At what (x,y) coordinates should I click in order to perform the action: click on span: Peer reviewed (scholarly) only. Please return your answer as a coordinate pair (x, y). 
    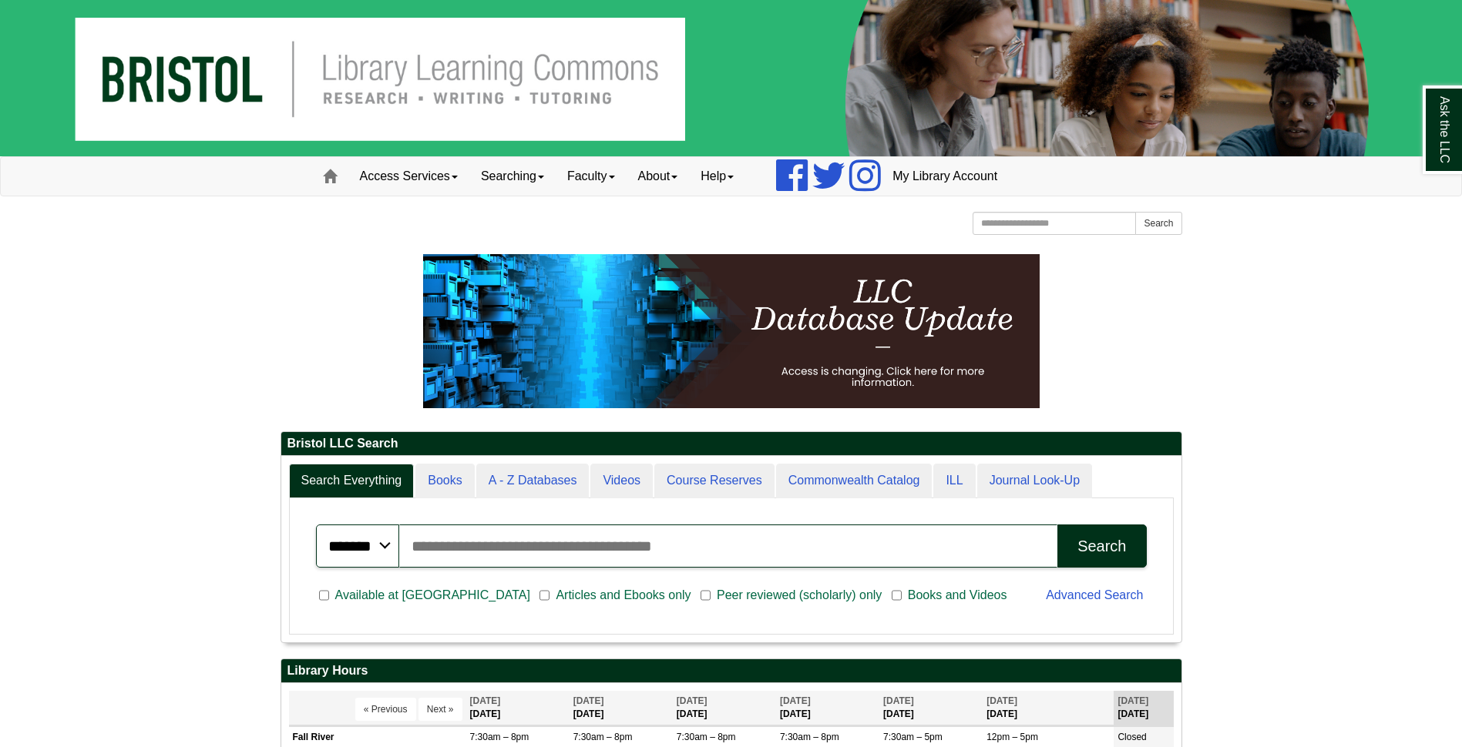
    Looking at the image, I should click on (799, 596).